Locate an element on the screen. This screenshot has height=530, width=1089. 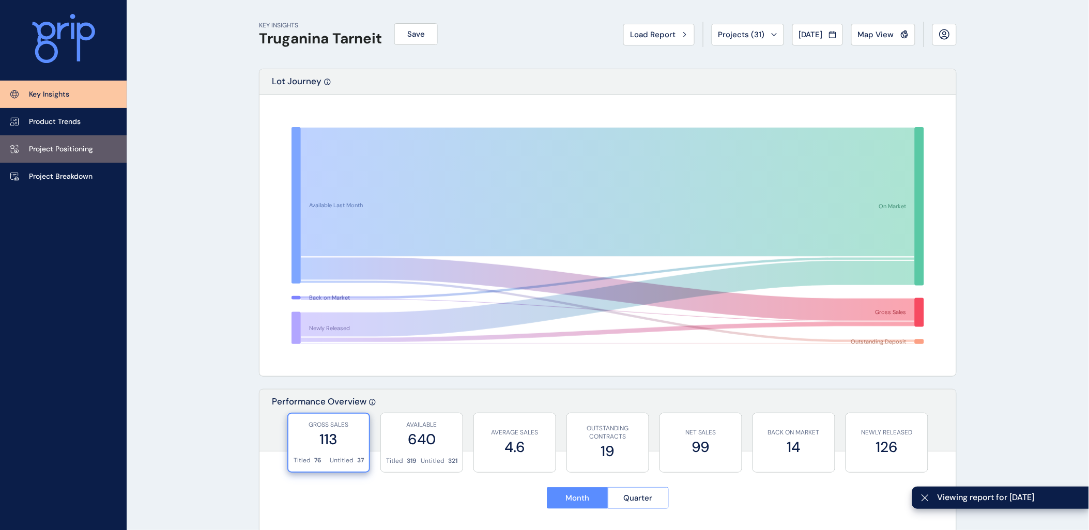
p: 321 is located at coordinates (453, 461).